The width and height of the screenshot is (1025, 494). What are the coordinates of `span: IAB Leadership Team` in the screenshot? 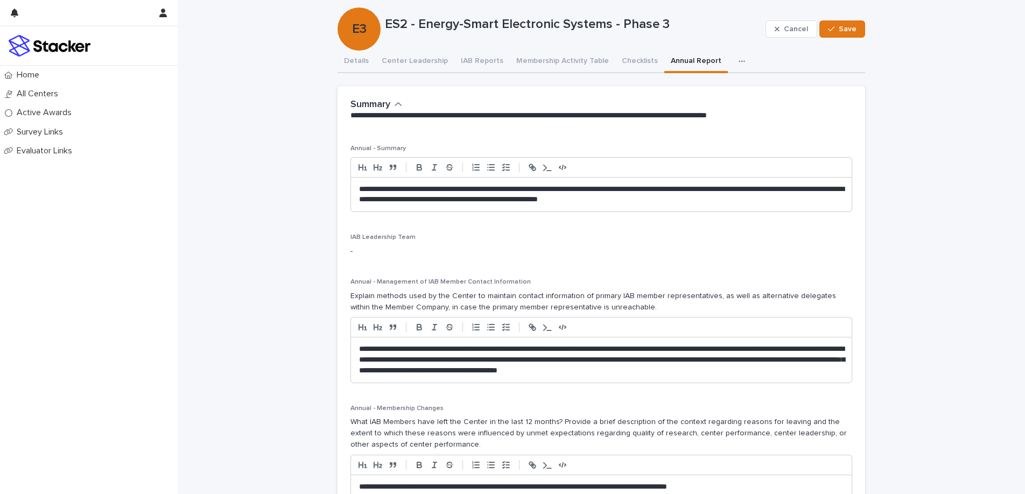 It's located at (383, 237).